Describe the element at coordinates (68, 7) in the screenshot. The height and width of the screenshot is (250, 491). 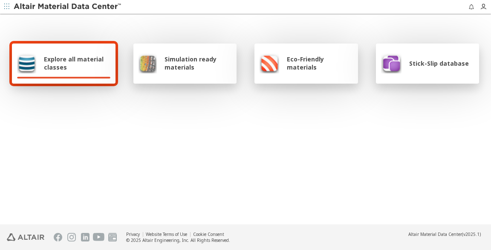
I see `img: Altair Material Data Center` at that location.